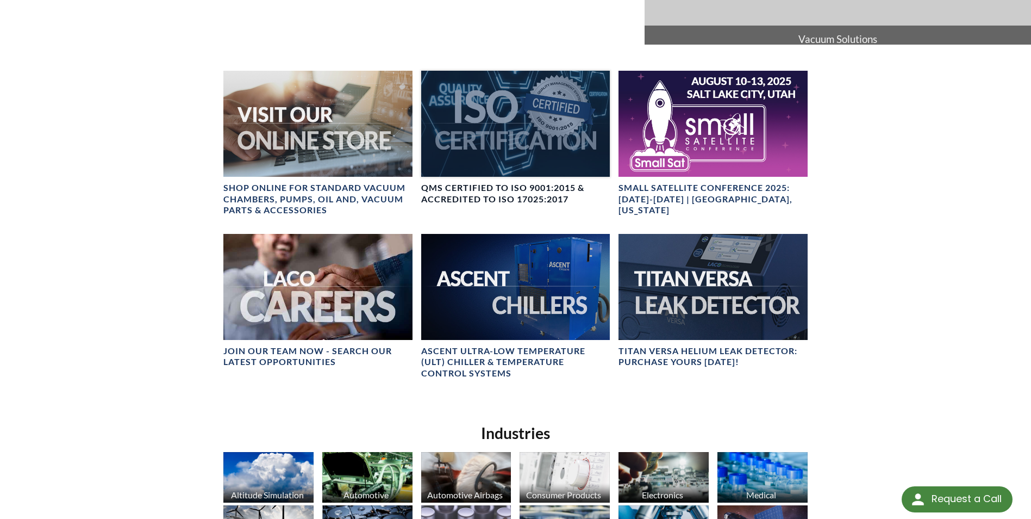 This screenshot has height=519, width=1031. What do you see at coordinates (838, 39) in the screenshot?
I see `span: Vacuum Solutions` at bounding box center [838, 39].